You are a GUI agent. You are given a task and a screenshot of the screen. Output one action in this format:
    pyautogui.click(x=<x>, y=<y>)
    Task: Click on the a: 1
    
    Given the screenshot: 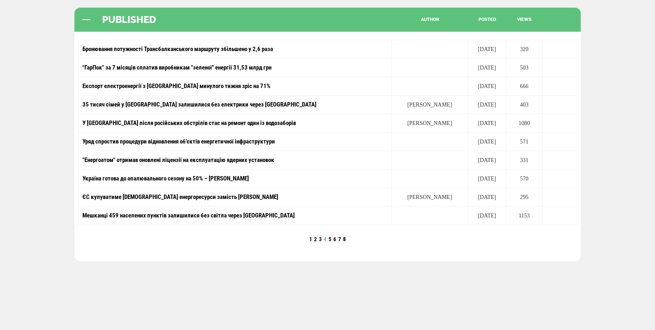 What is the action you would take?
    pyautogui.click(x=310, y=239)
    